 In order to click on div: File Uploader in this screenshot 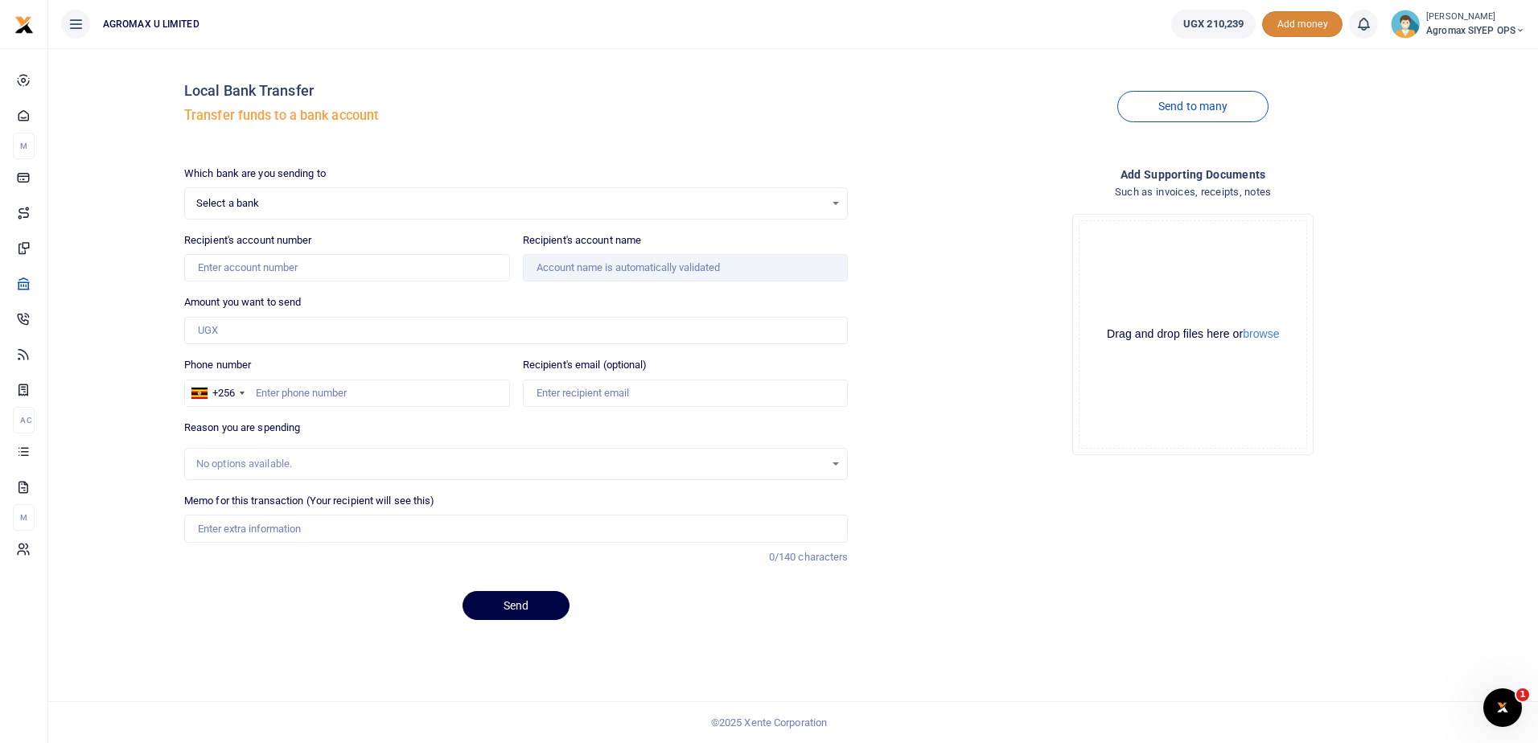, I will do `click(1193, 335)`.